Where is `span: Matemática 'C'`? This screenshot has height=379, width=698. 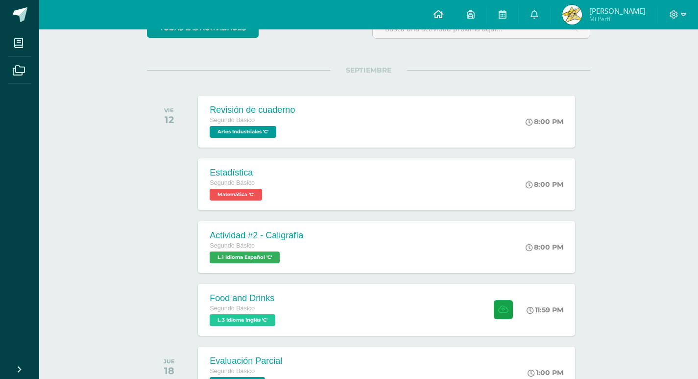 span: Matemática 'C' is located at coordinates (236, 194).